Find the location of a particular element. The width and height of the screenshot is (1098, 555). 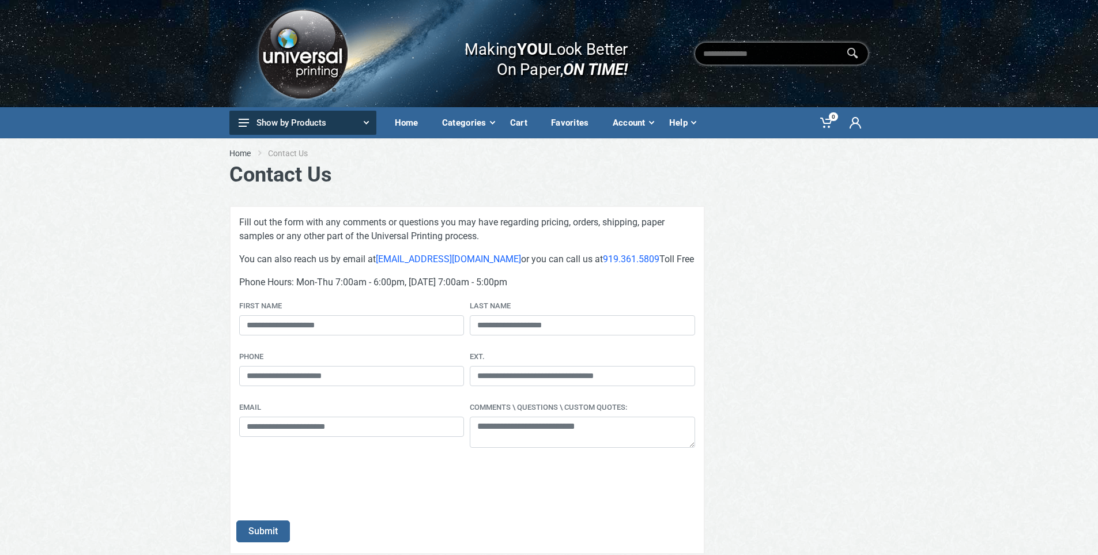

div: Making Look Better On Paper, is located at coordinates (535, 54).